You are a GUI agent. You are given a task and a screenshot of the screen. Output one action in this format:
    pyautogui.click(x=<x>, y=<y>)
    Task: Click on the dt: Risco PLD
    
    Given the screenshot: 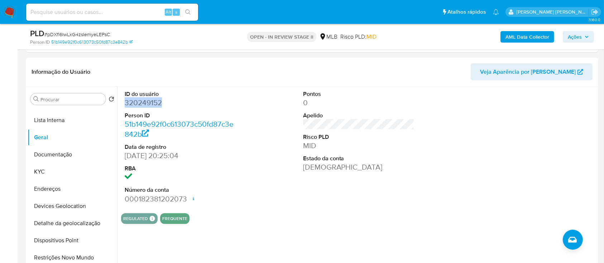 What is the action you would take?
    pyautogui.click(x=359, y=137)
    